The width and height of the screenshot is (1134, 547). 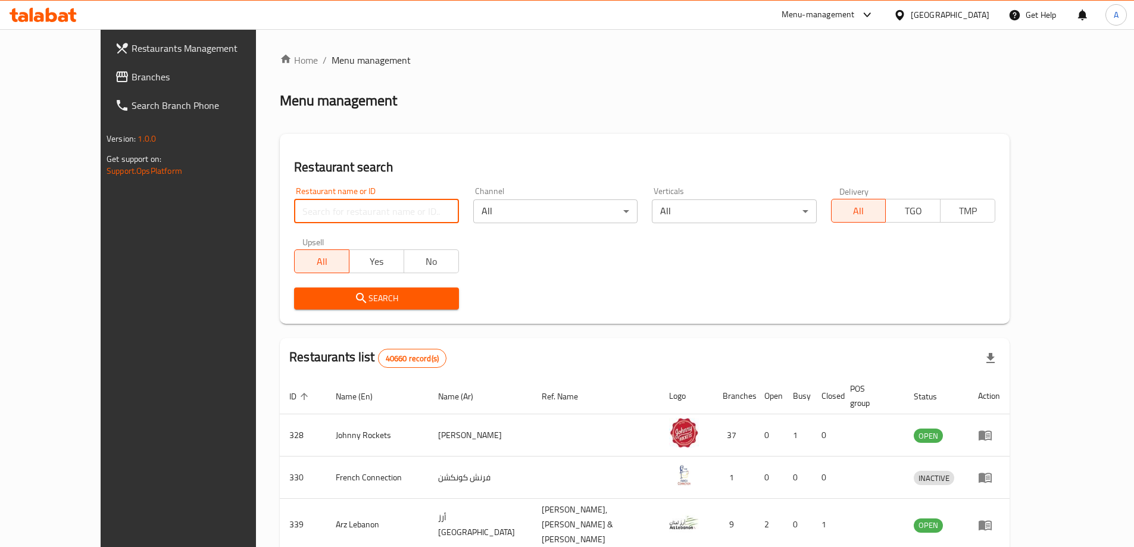 What do you see at coordinates (933, 396) in the screenshot?
I see `span: Status` at bounding box center [933, 396].